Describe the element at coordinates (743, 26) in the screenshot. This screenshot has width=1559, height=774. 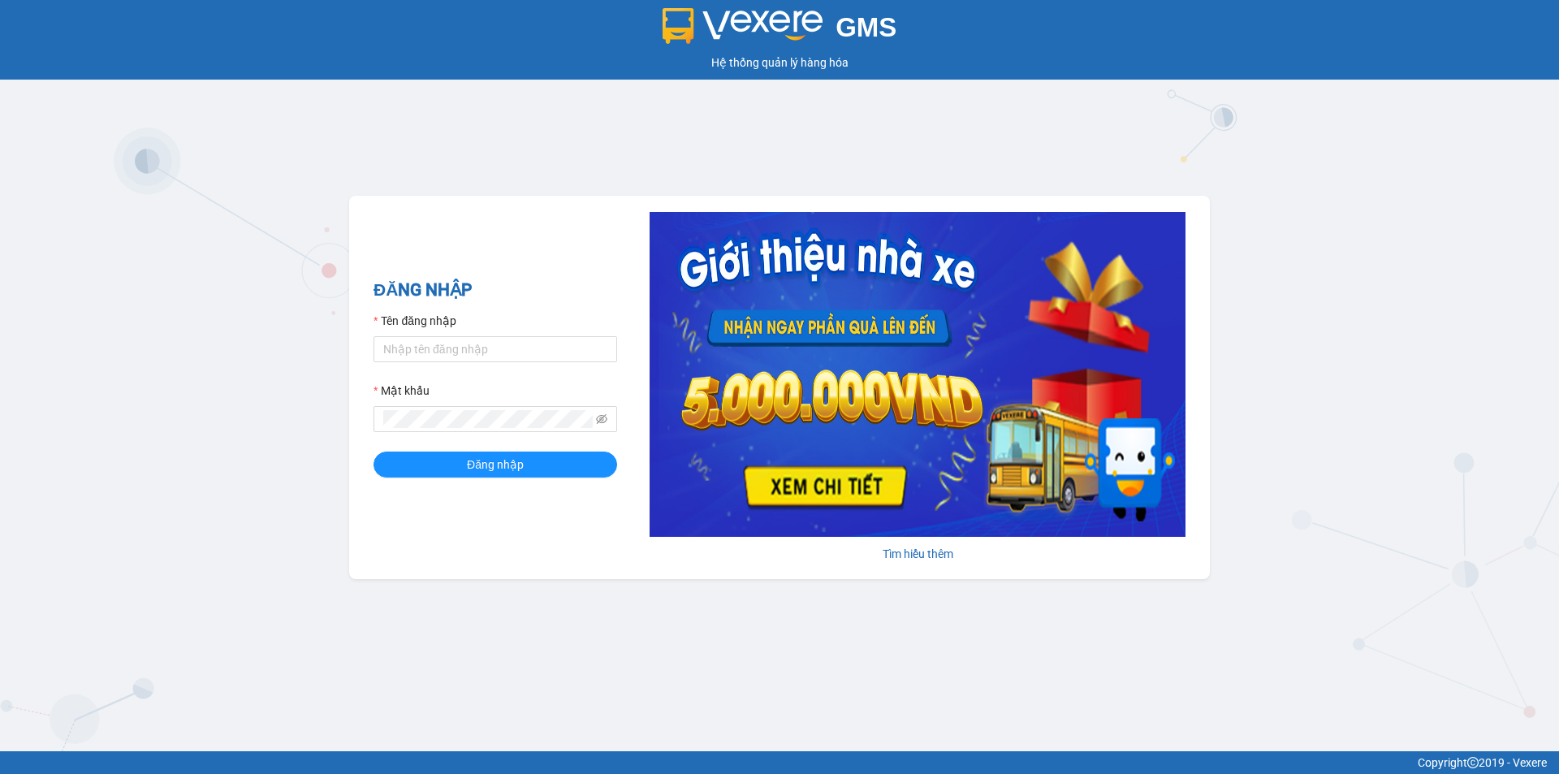
I see `img: logo 2` at that location.